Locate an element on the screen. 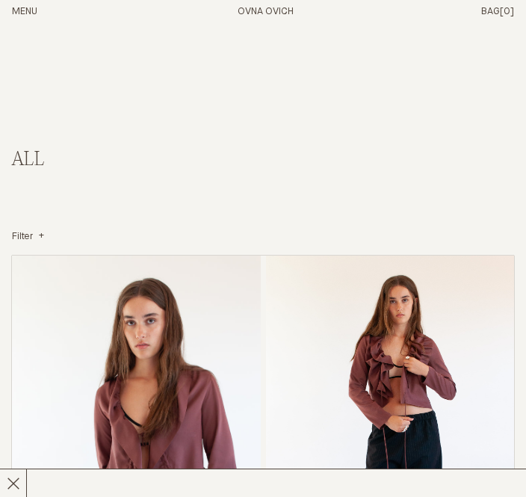  summary: Filter is located at coordinates (28, 237).